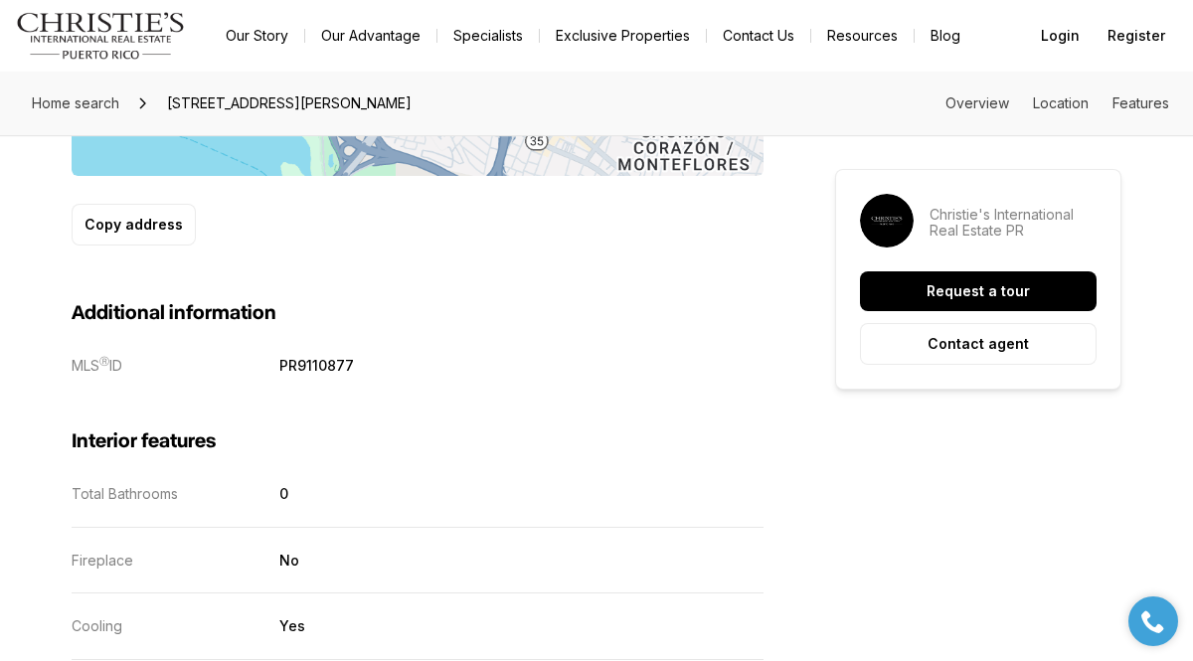  Describe the element at coordinates (978, 291) in the screenshot. I see `button: Request a tour` at that location.